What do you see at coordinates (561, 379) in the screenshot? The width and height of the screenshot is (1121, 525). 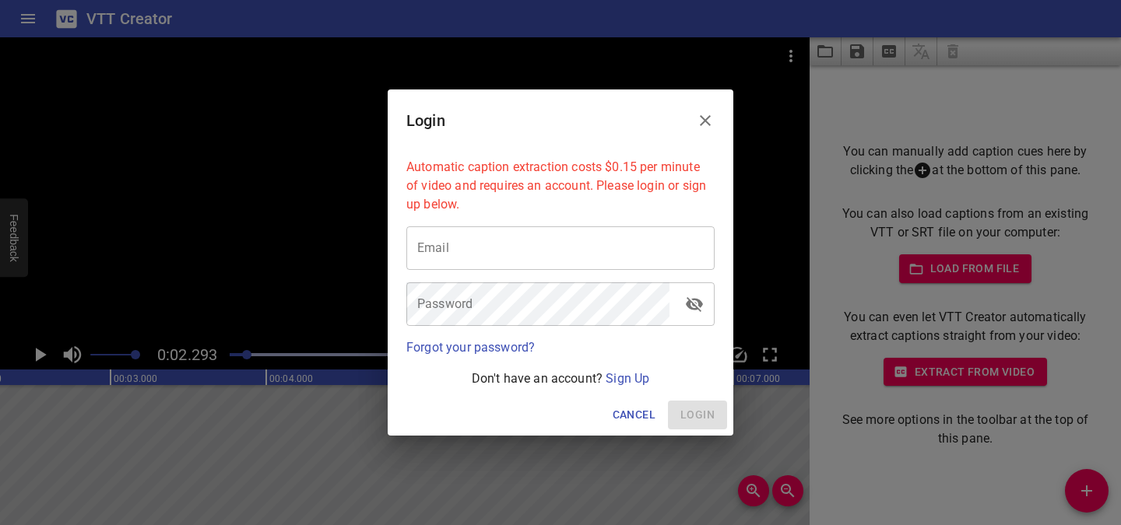 I see `p: Don't have an account?` at bounding box center [561, 379].